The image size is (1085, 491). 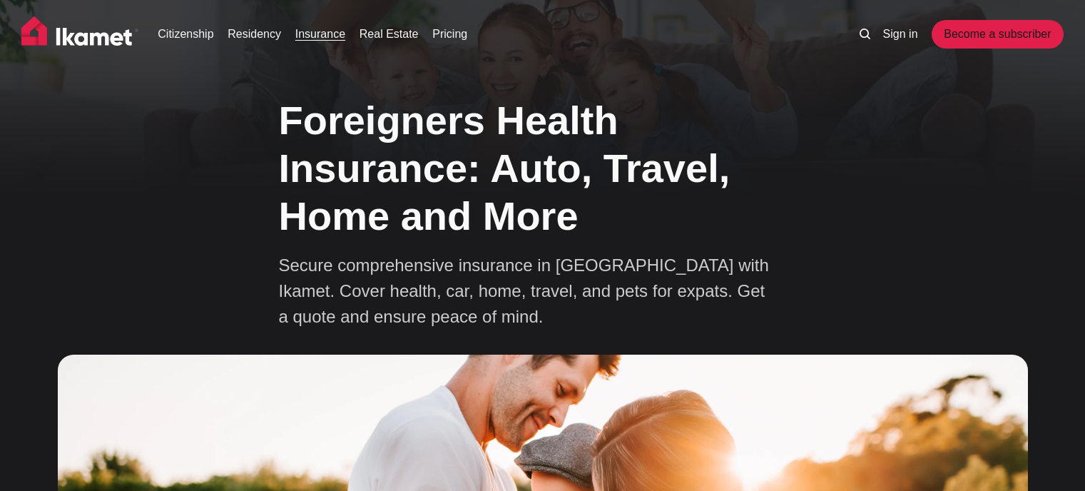 I want to click on a: Citizenship, so click(x=185, y=34).